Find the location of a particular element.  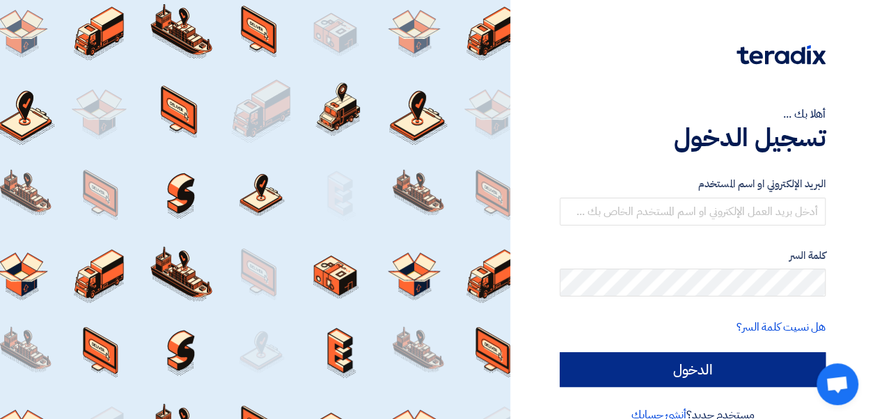

a: هل نسيت كلمة السر؟ is located at coordinates (781, 327).